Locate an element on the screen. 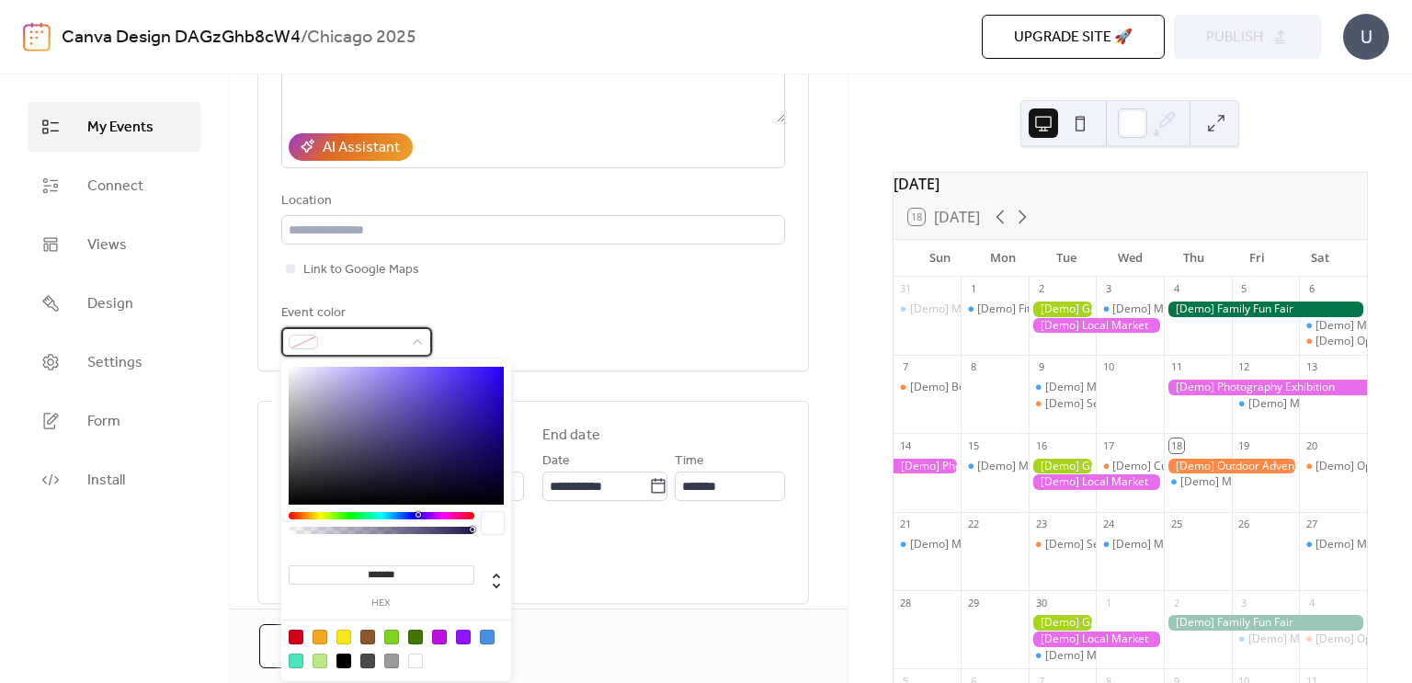  span: Connect is located at coordinates (115, 187).